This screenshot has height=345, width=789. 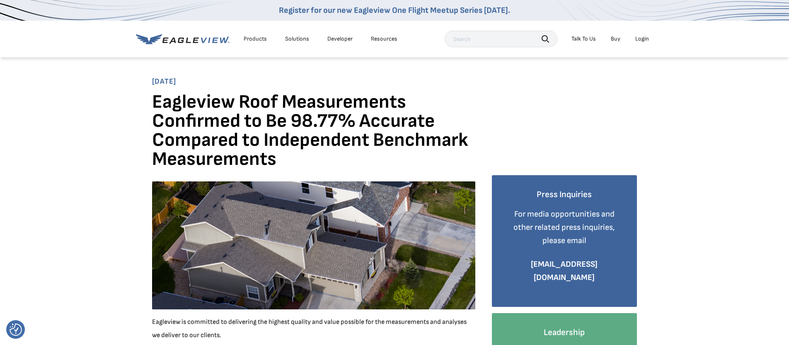 What do you see at coordinates (297, 39) in the screenshot?
I see `div: Solutions` at bounding box center [297, 39].